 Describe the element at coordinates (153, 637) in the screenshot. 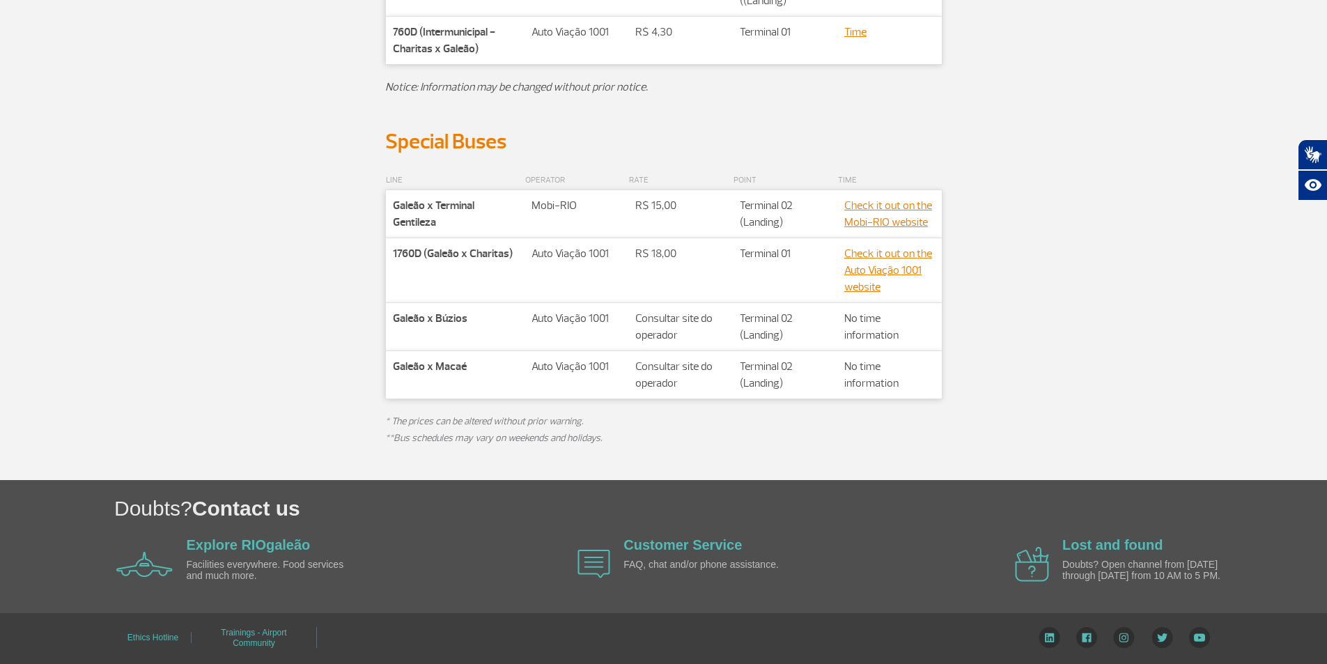

I see `a: Ethics Hotline` at that location.